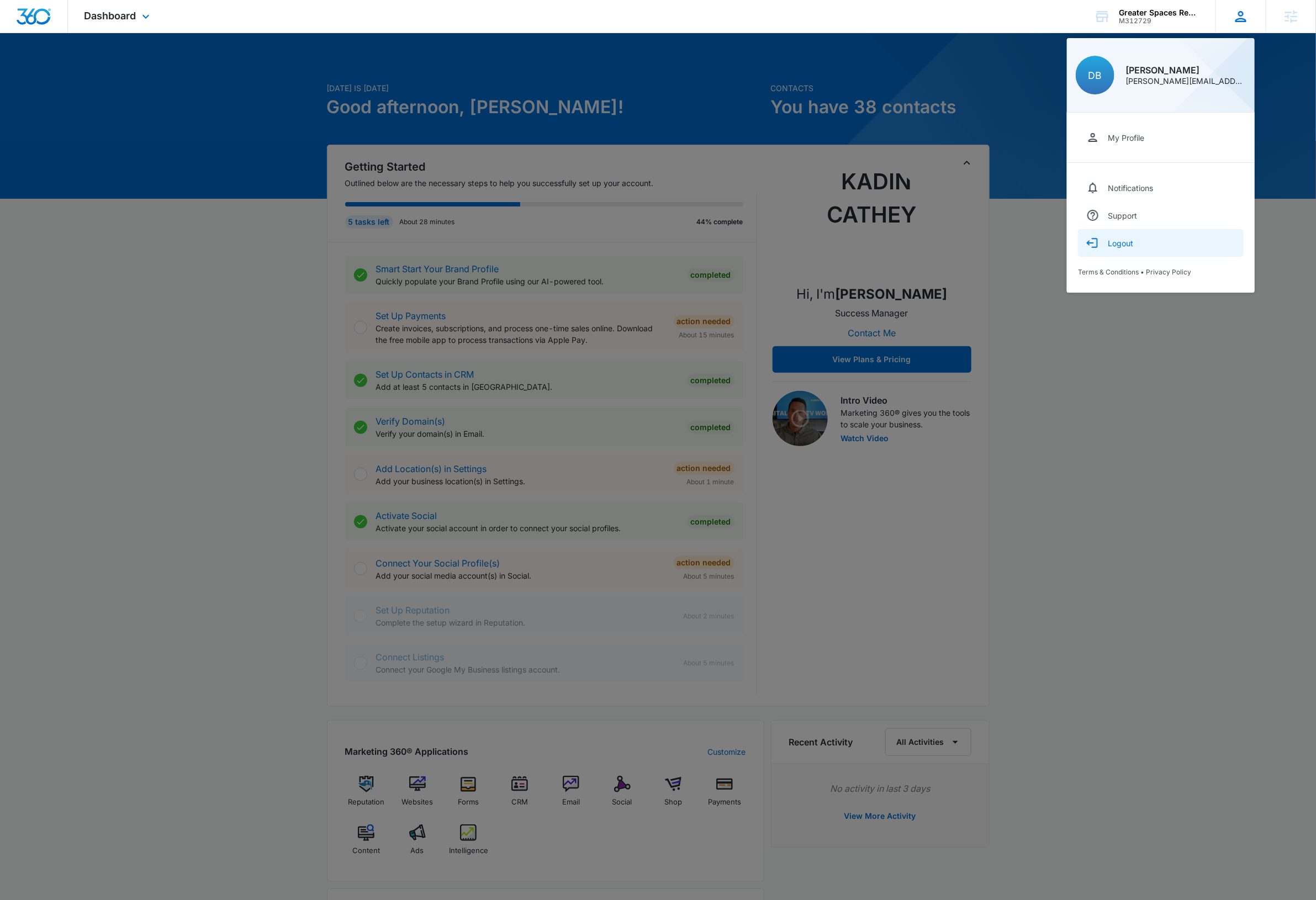  What do you see at coordinates (1122, 215) in the screenshot?
I see `div: Support` at bounding box center [1122, 215].